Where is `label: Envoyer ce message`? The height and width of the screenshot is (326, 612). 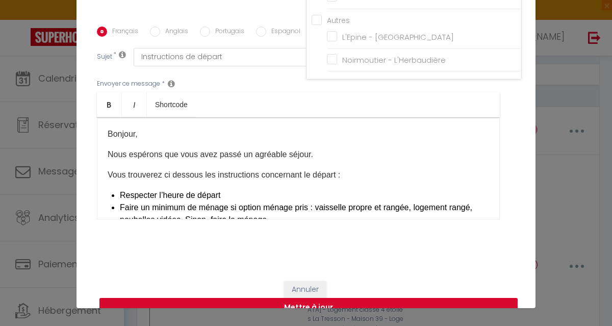 label: Envoyer ce message is located at coordinates (129, 84).